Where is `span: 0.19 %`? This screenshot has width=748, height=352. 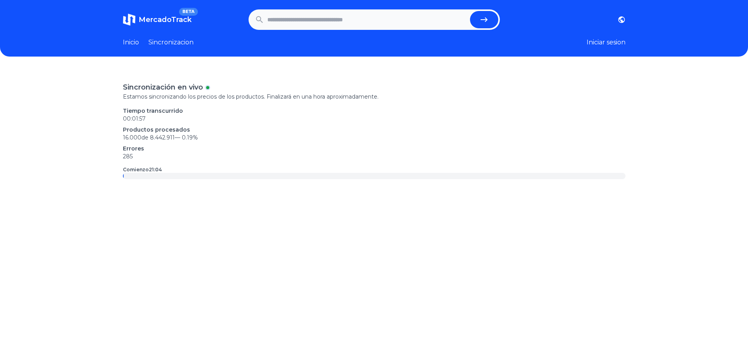
span: 0.19 % is located at coordinates (190, 137).